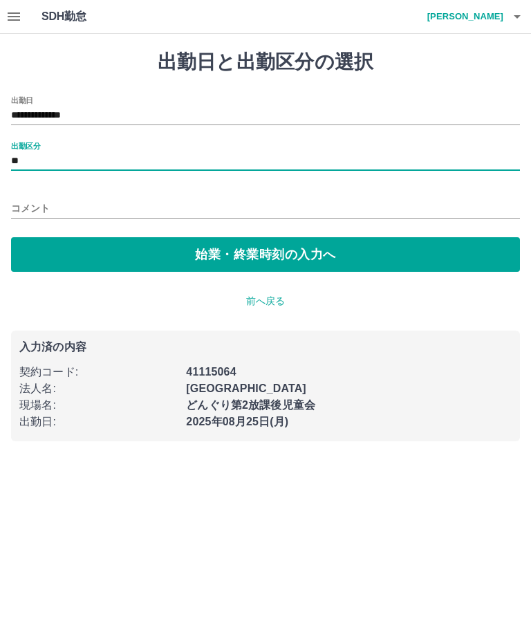 Image resolution: width=531 pixels, height=637 pixels. I want to click on label: 出勤日, so click(22, 100).